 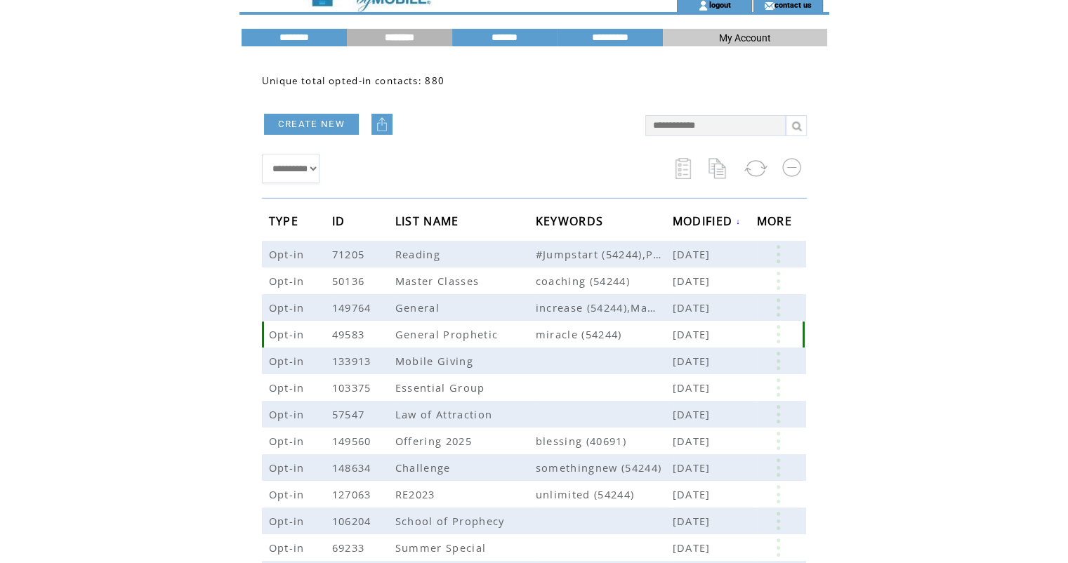 I want to click on span: Mobile Giving, so click(x=436, y=361).